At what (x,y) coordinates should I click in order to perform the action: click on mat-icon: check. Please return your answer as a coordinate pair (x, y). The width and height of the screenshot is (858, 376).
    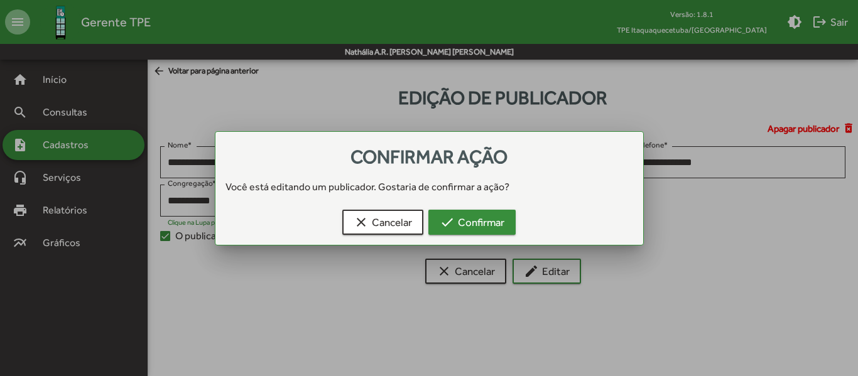
    Looking at the image, I should click on (447, 222).